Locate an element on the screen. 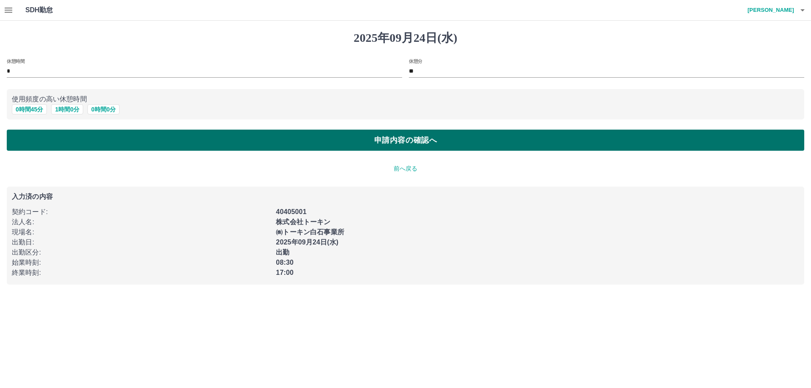 This screenshot has width=811, height=388. b: ㈱トーキン白石事業所 is located at coordinates (310, 232).